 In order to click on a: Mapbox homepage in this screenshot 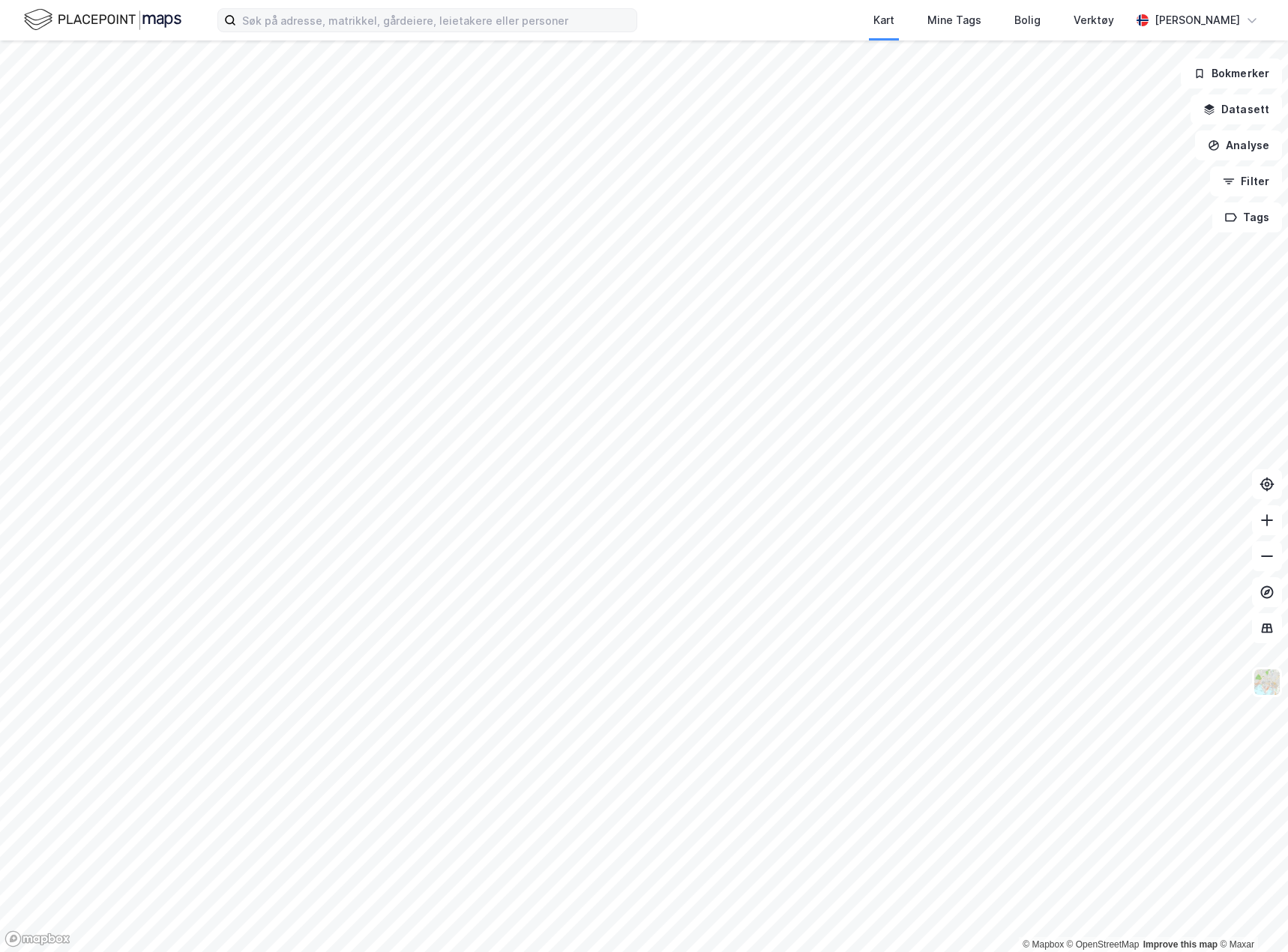, I will do `click(37, 939)`.